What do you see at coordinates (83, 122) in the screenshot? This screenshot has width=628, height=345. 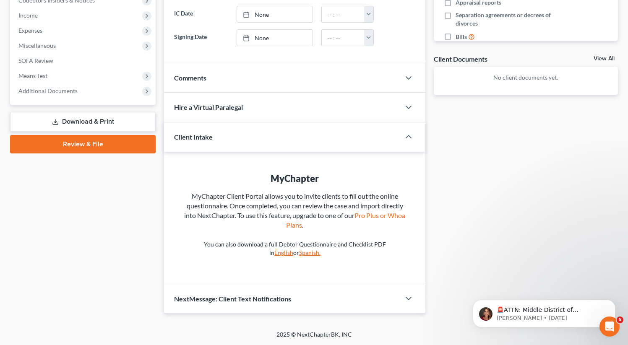 I see `a: Download & Print` at bounding box center [83, 122].